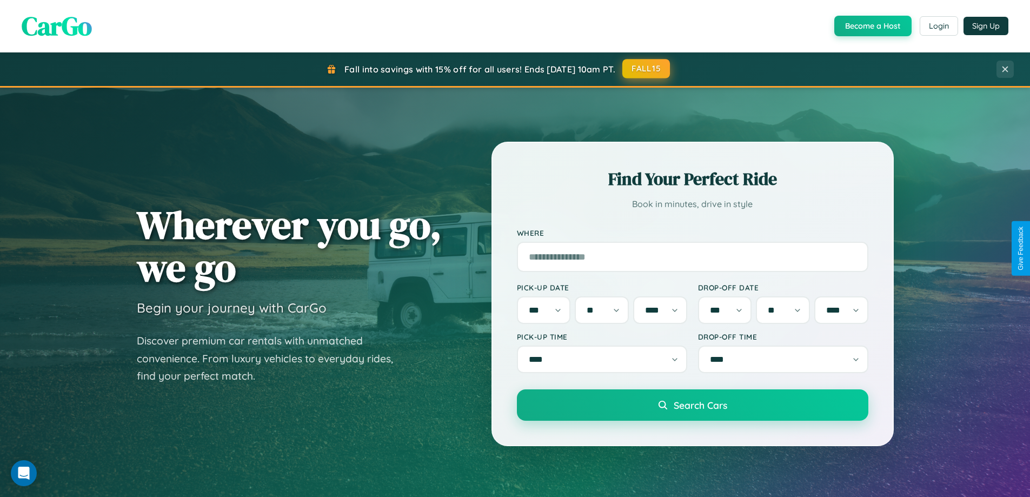 This screenshot has height=497, width=1030. I want to click on label: Where, so click(693, 233).